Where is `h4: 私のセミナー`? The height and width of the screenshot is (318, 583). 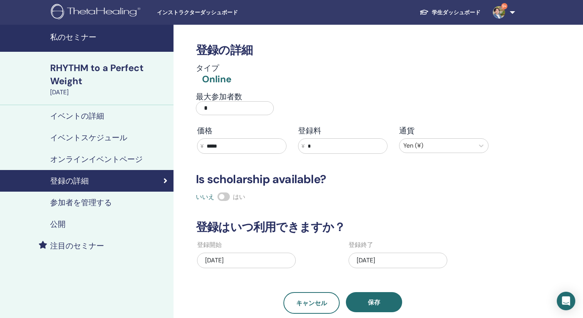
h4: 私のセミナー is located at coordinates (110, 37).